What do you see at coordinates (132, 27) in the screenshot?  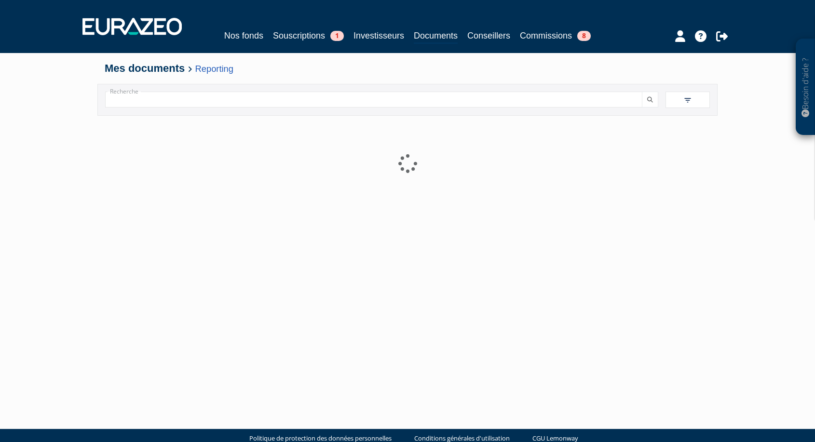 I see `img: 1732889491-logotype_eurazeo_blanc_rvb.png` at bounding box center [132, 27].